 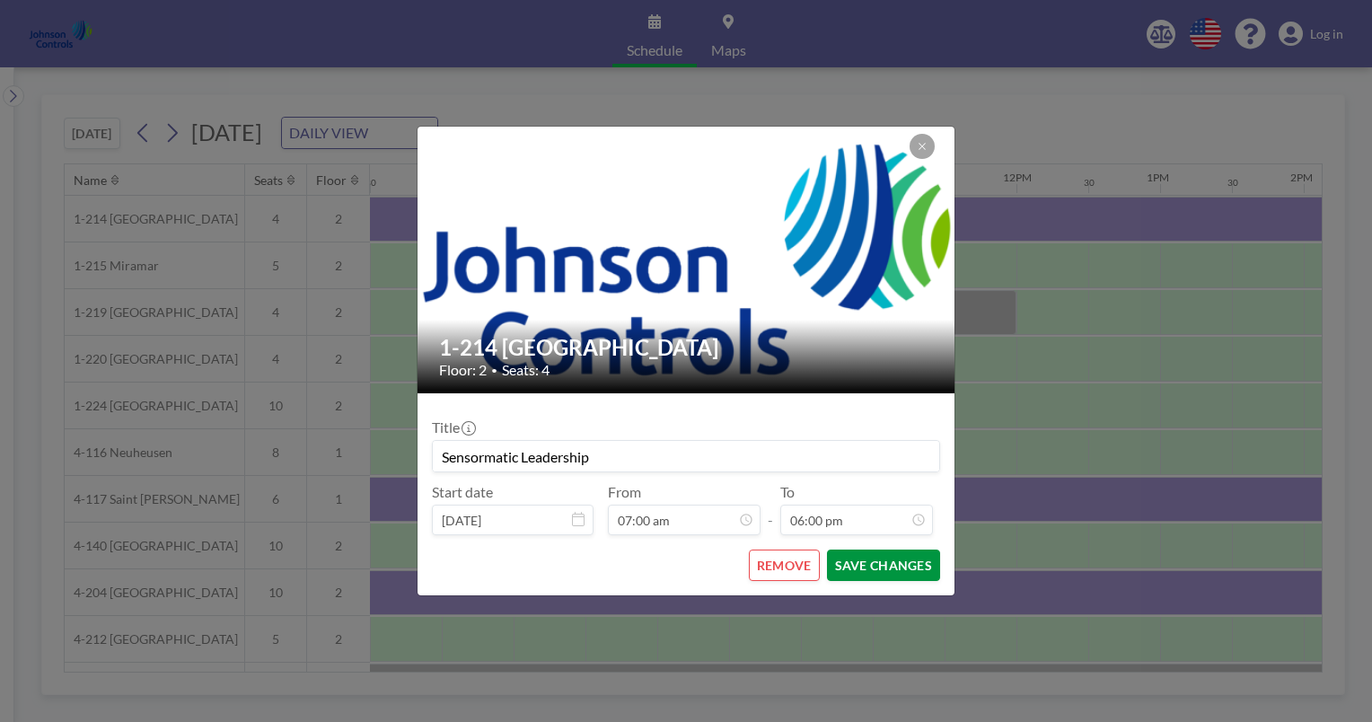 What do you see at coordinates (788, 492) in the screenshot?
I see `label: To` at bounding box center [788, 492].